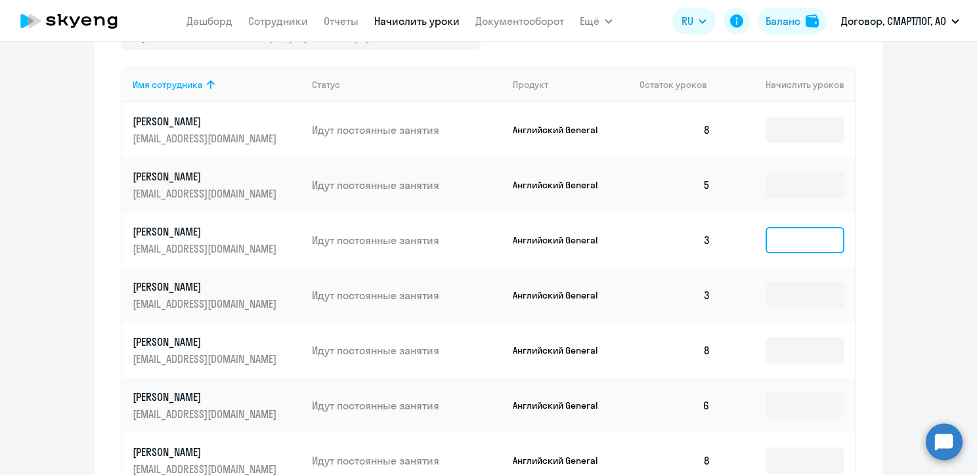  What do you see at coordinates (788, 85) in the screenshot?
I see `th: Начислить уроков` at bounding box center [788, 85].